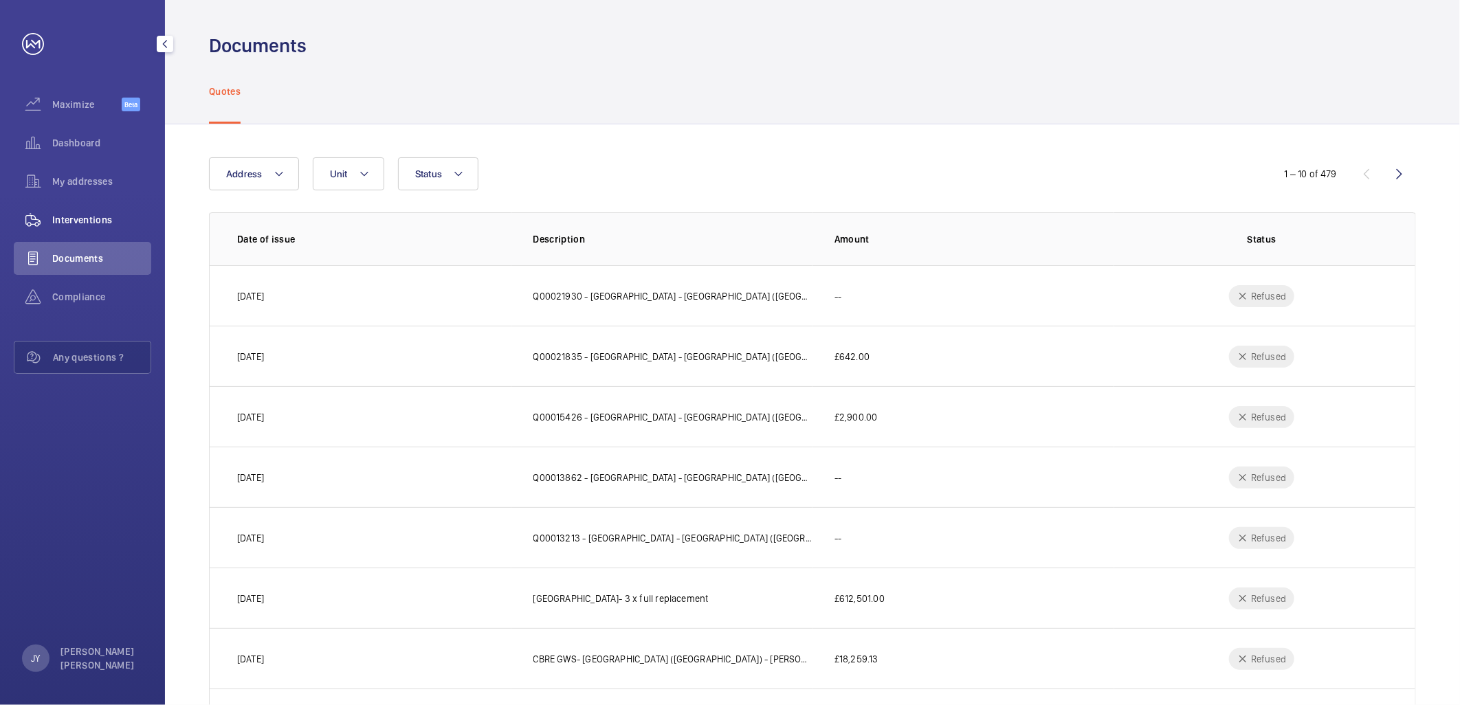 The height and width of the screenshot is (705, 1460). Describe the element at coordinates (102, 259) in the screenshot. I see `span: Documents` at that location.